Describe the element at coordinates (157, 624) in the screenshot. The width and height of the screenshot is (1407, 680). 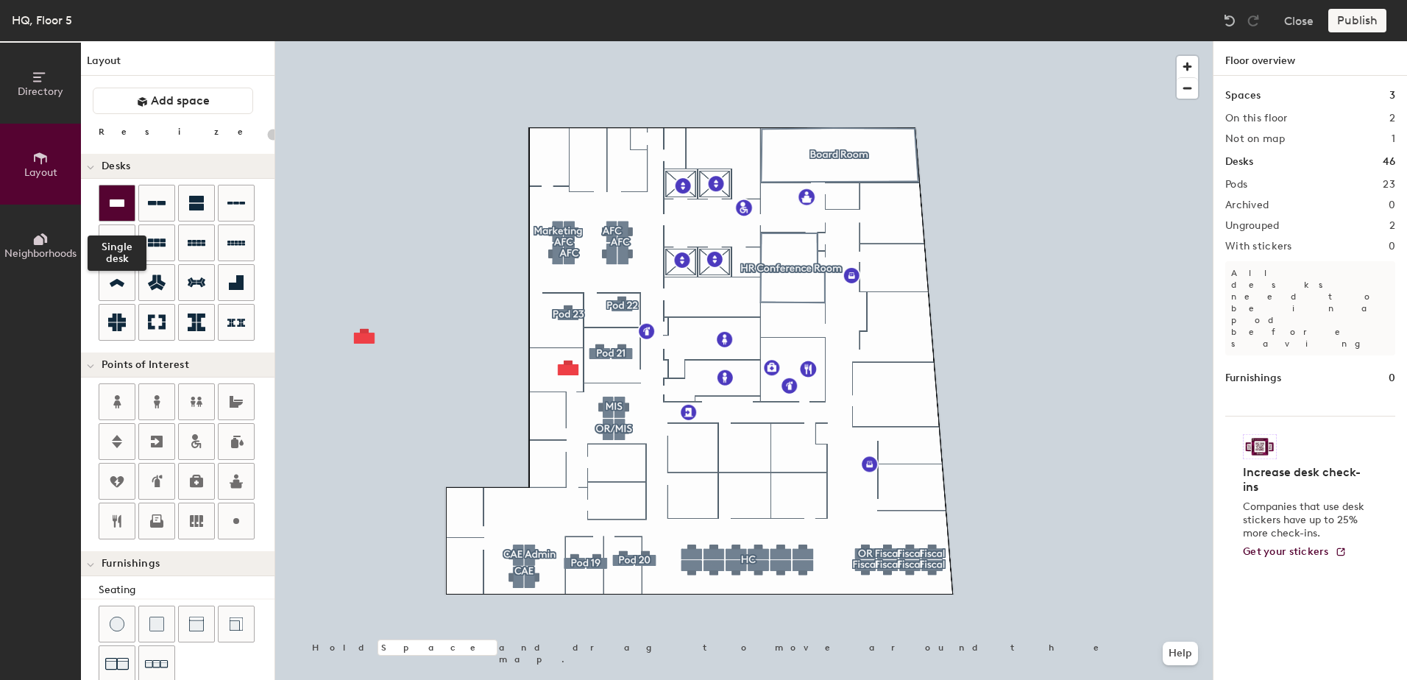
I see `img: Cushion` at that location.